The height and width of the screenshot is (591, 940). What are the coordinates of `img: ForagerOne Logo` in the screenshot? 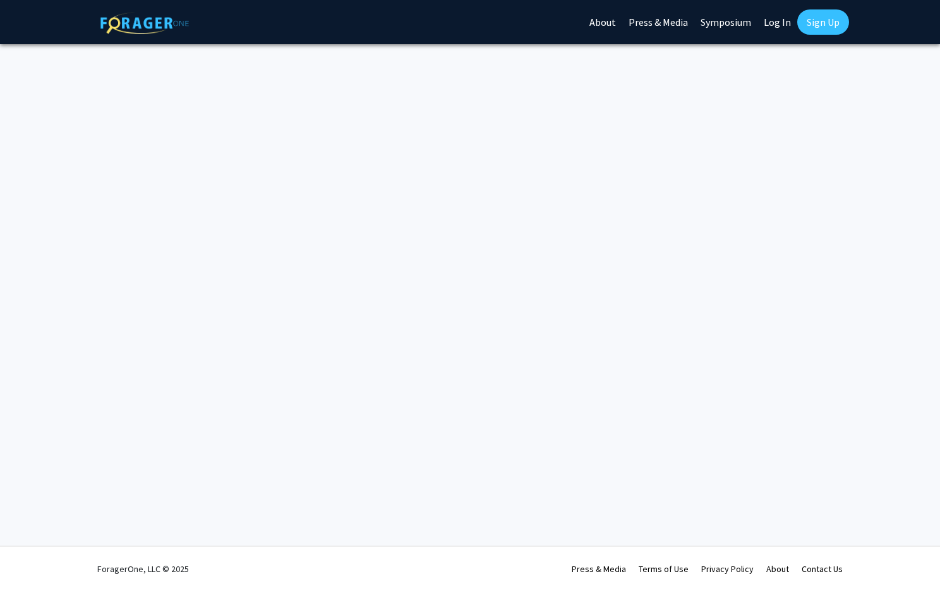 It's located at (145, 23).